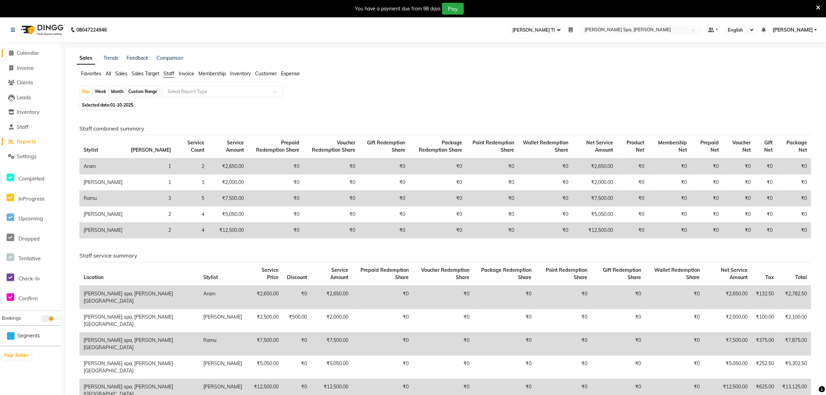 Image resolution: width=826 pixels, height=395 pixels. Describe the element at coordinates (264, 297) in the screenshot. I see `td: ₹2,650.00` at that location.